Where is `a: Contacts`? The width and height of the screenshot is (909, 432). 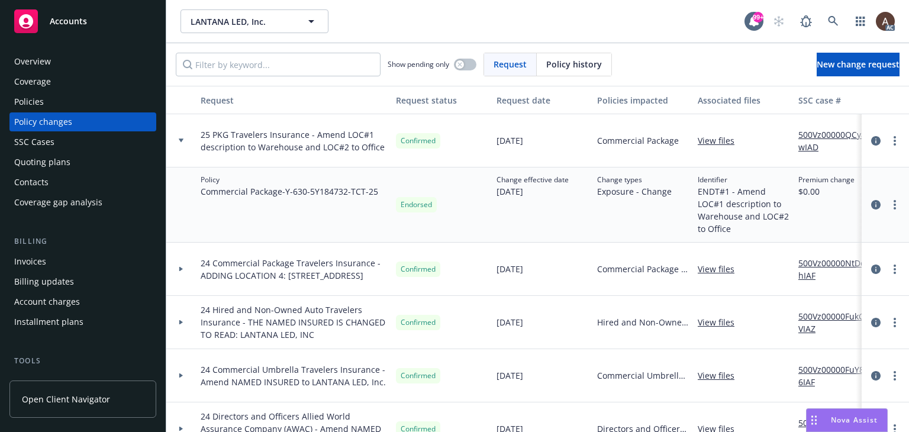 a: Contacts is located at coordinates (83, 182).